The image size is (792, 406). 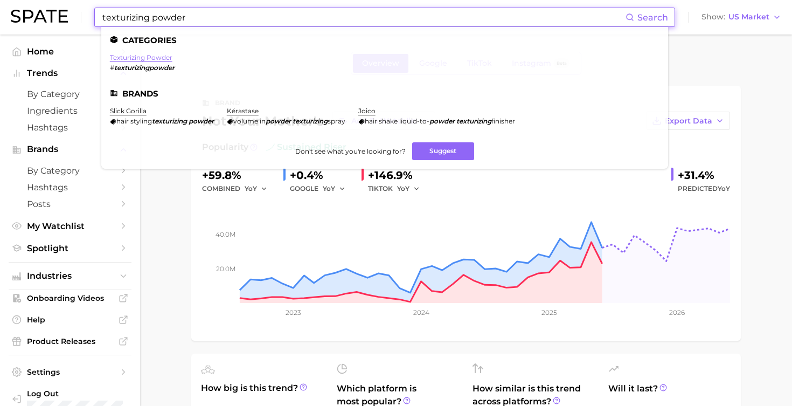 I want to click on a: Product Releases, so click(x=70, y=341).